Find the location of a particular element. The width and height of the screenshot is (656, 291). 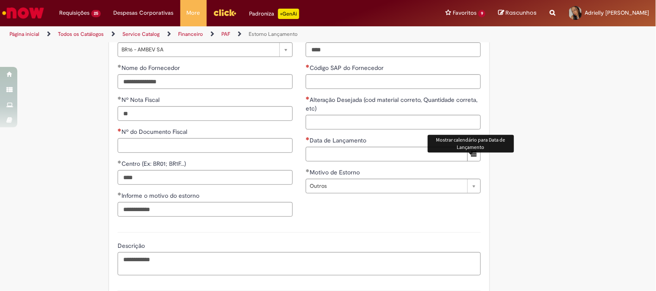

span: Nº do Documento Fiscal is located at coordinates (155, 132).